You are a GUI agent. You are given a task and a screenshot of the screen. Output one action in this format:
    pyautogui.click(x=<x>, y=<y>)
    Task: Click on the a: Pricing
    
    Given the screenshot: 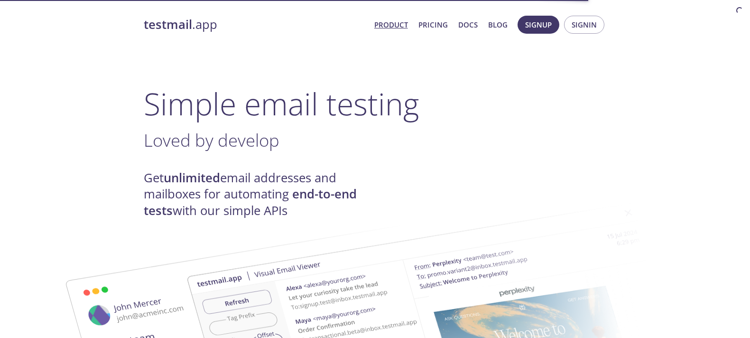 What is the action you would take?
    pyautogui.click(x=433, y=25)
    